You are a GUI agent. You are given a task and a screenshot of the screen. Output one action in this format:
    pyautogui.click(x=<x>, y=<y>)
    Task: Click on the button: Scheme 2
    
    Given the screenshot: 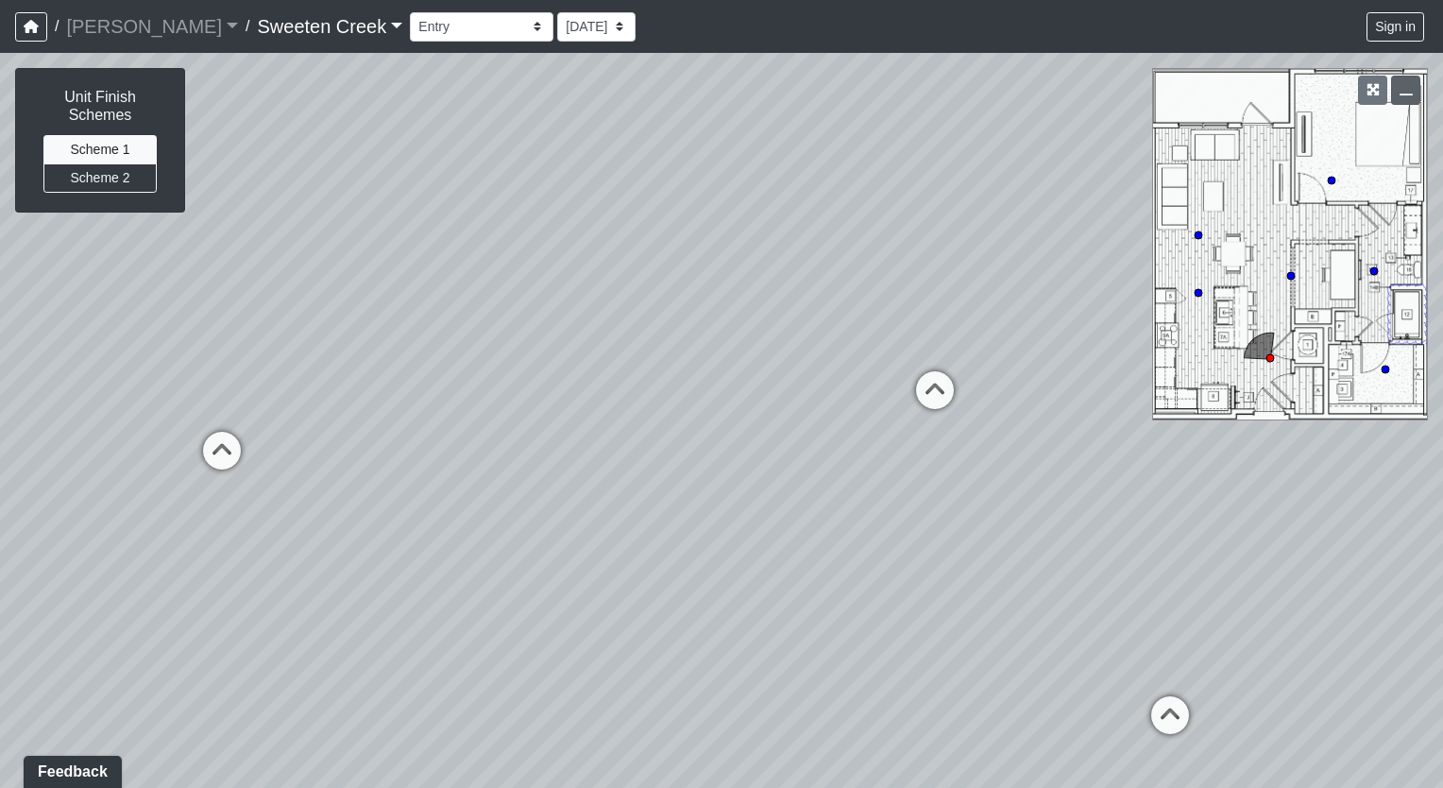 What is the action you would take?
    pyautogui.click(x=100, y=178)
    